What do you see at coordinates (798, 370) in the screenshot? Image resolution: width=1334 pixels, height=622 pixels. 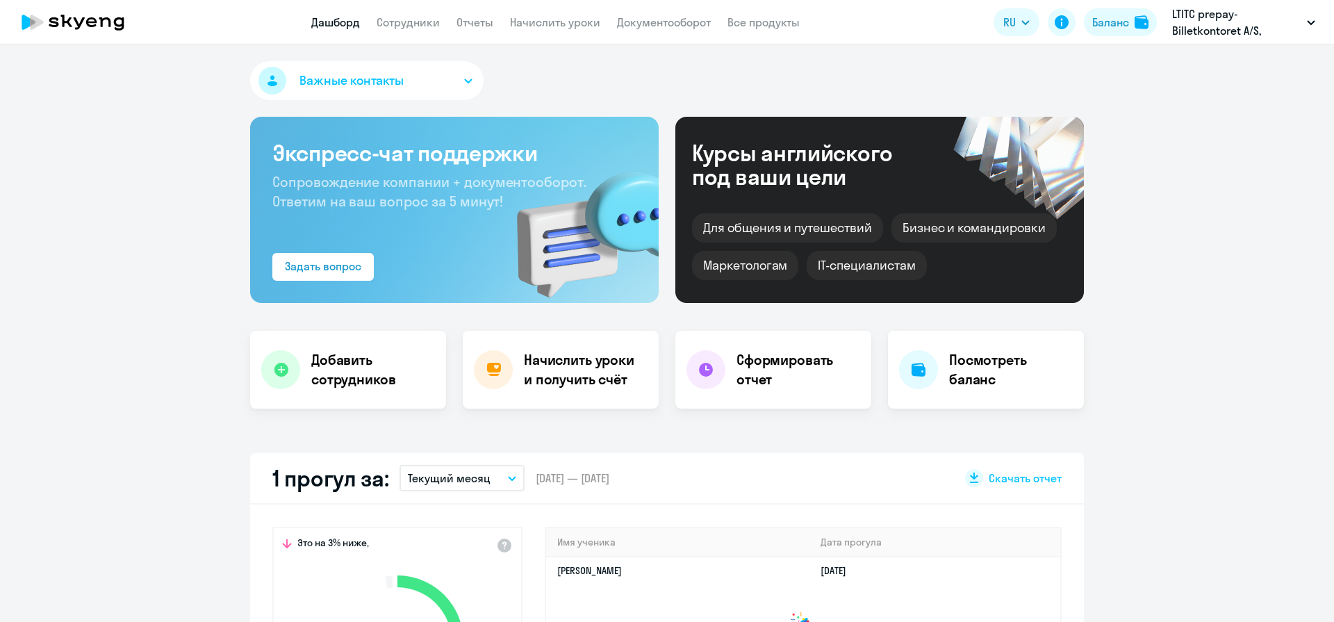 I see `h4: Сформировать отчет` at bounding box center [798, 370].